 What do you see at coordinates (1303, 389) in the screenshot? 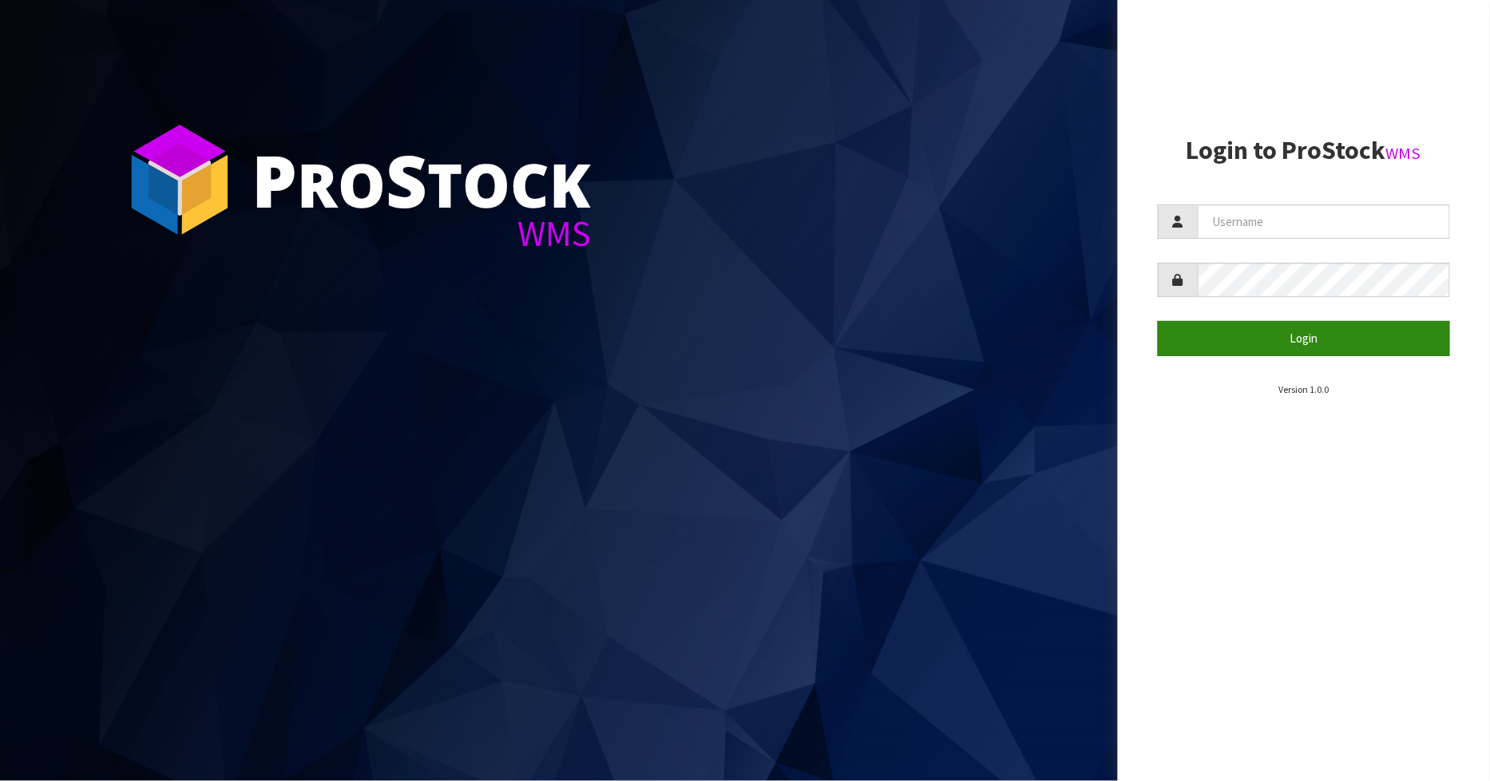
I see `small: Version 1.0.0` at bounding box center [1303, 389].